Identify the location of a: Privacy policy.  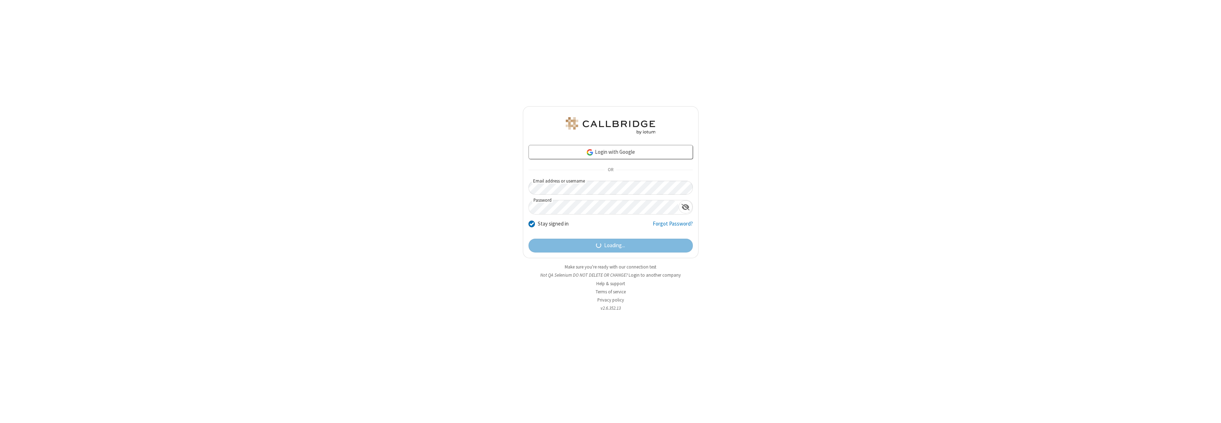
(610, 300).